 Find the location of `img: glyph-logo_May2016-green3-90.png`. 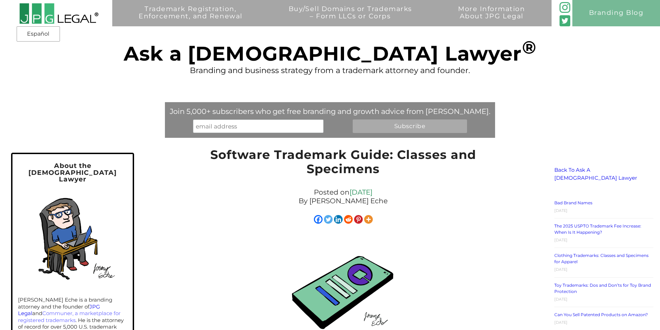

img: glyph-logo_May2016-green3-90.png is located at coordinates (565, 8).